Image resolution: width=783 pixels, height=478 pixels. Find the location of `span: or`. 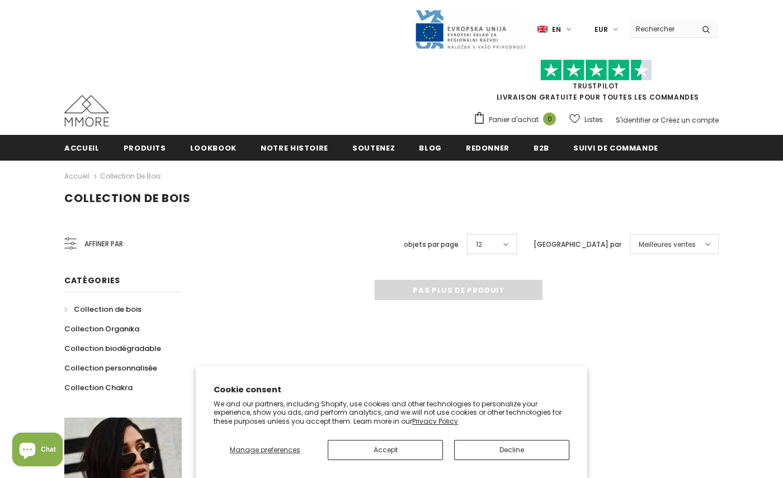

span: or is located at coordinates (656, 120).